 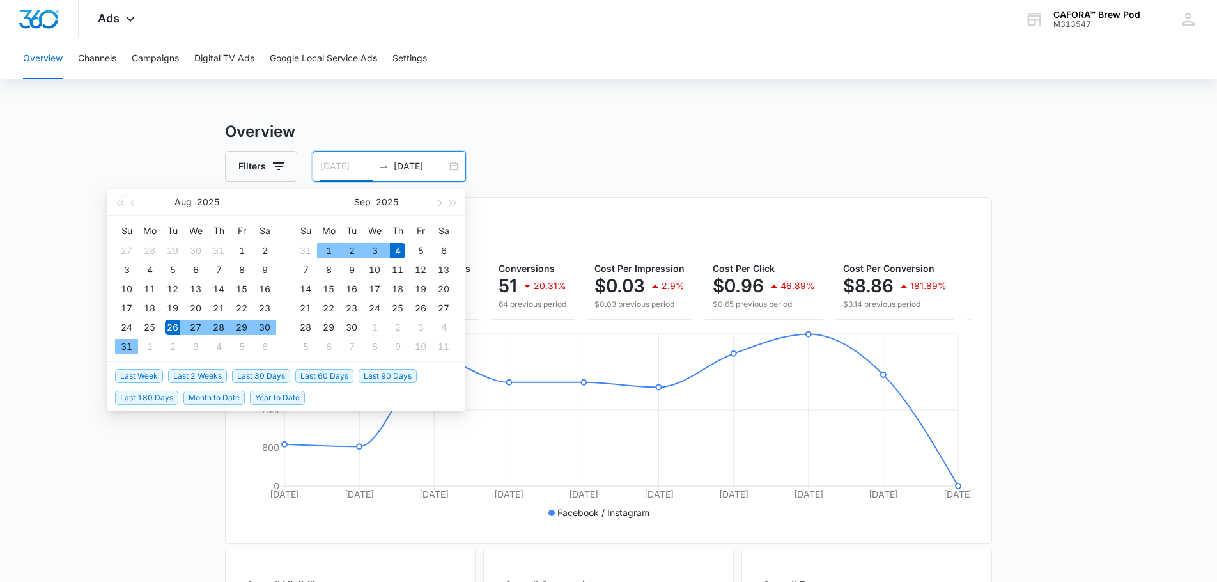 What do you see at coordinates (150, 327) in the screenshot?
I see `td: 2025-08-25` at bounding box center [150, 327].